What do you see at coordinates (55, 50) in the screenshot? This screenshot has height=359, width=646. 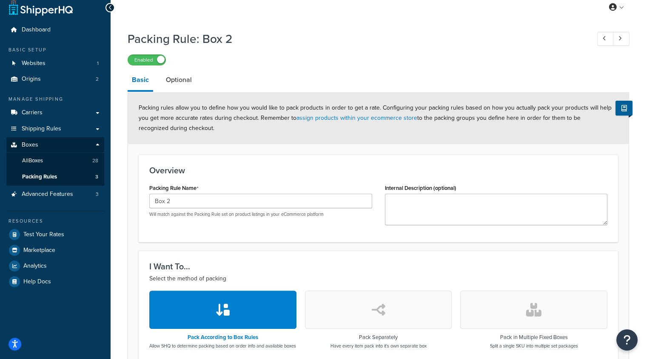 I see `div: Basic Setup` at bounding box center [55, 50].